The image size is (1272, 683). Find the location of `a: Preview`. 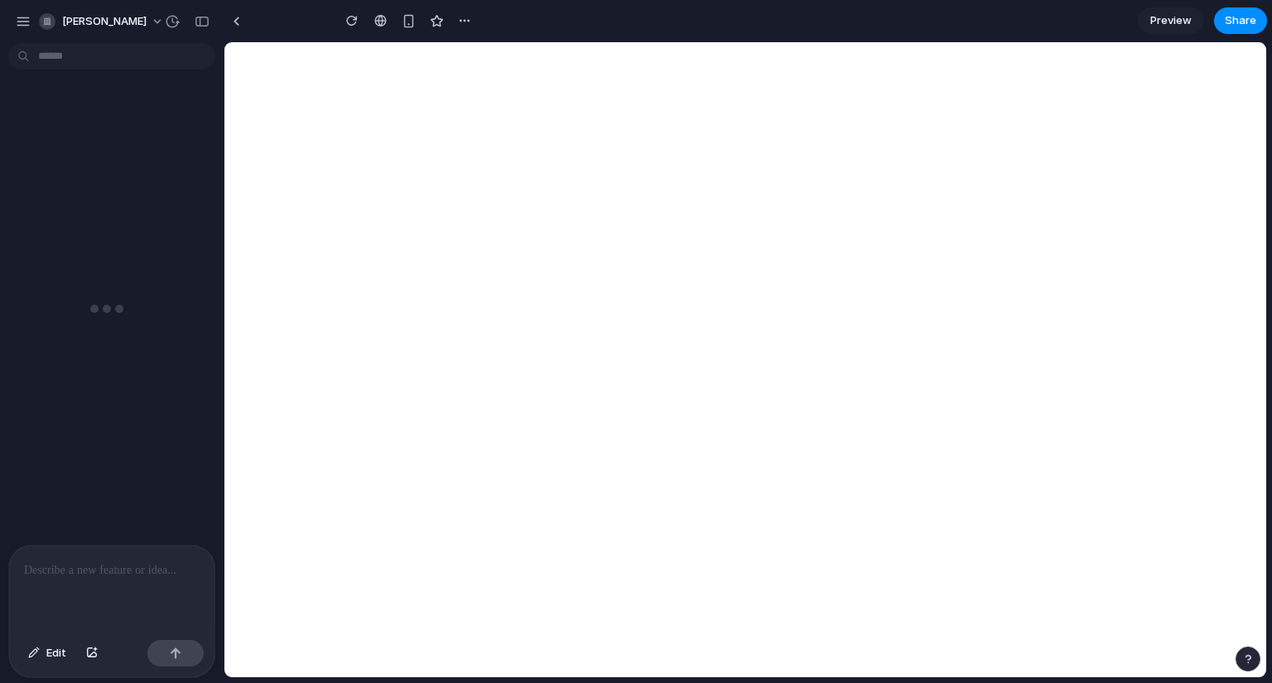

a: Preview is located at coordinates (1171, 21).